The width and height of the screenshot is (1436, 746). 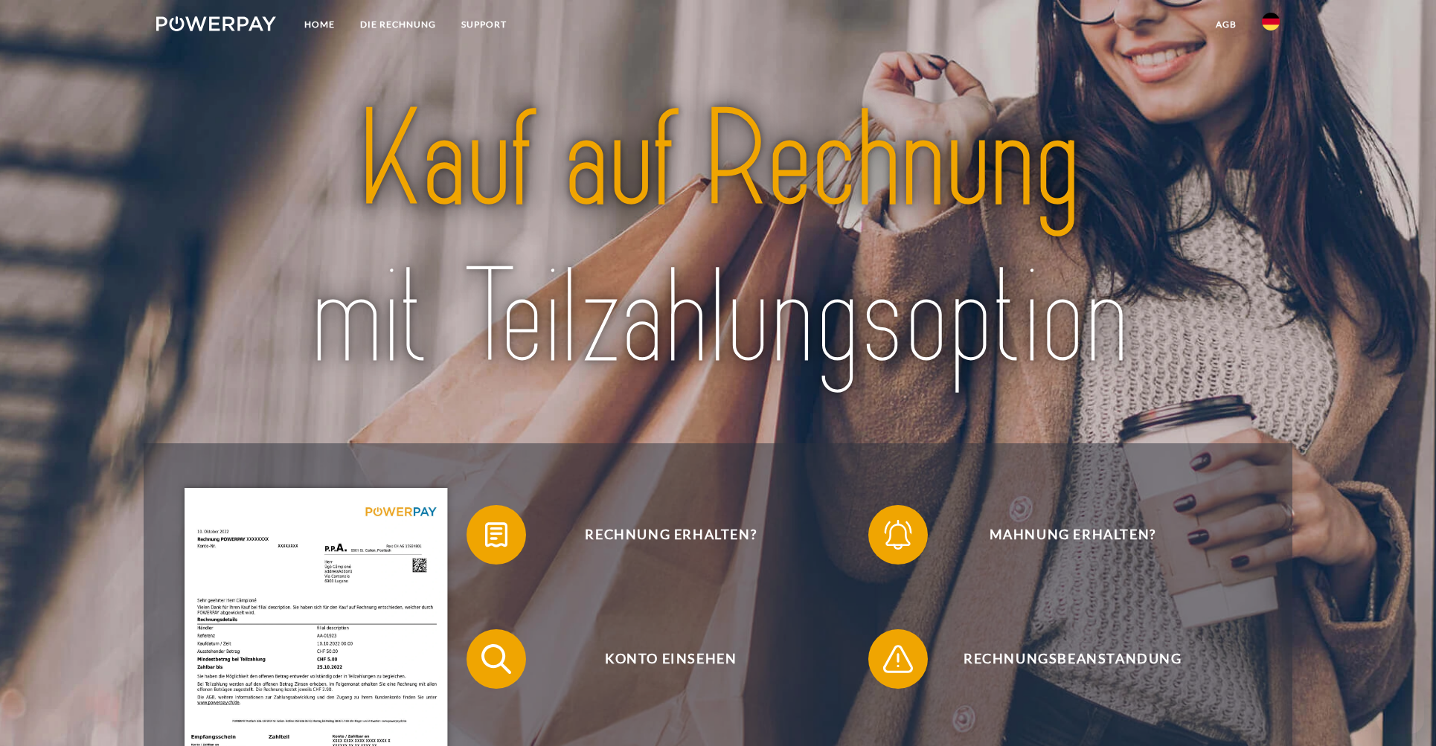 I want to click on button: Rechnung erhalten?, so click(x=660, y=535).